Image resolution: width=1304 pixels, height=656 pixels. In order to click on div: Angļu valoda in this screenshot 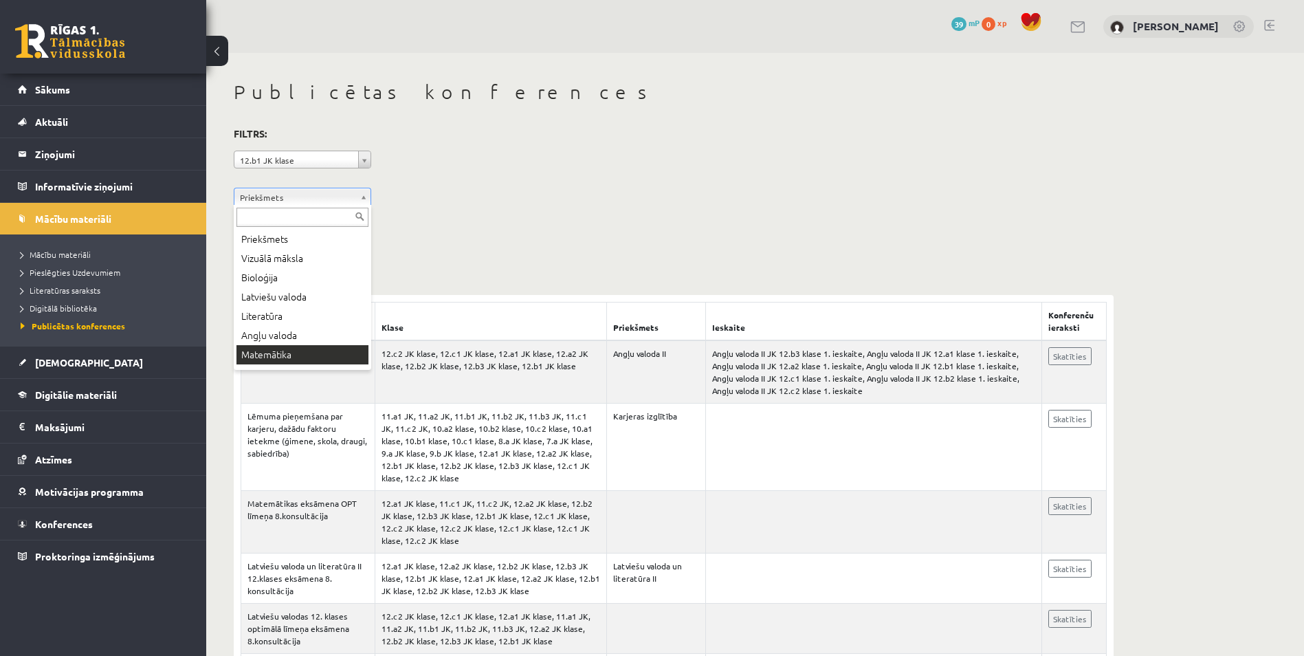, I will do `click(302, 335)`.